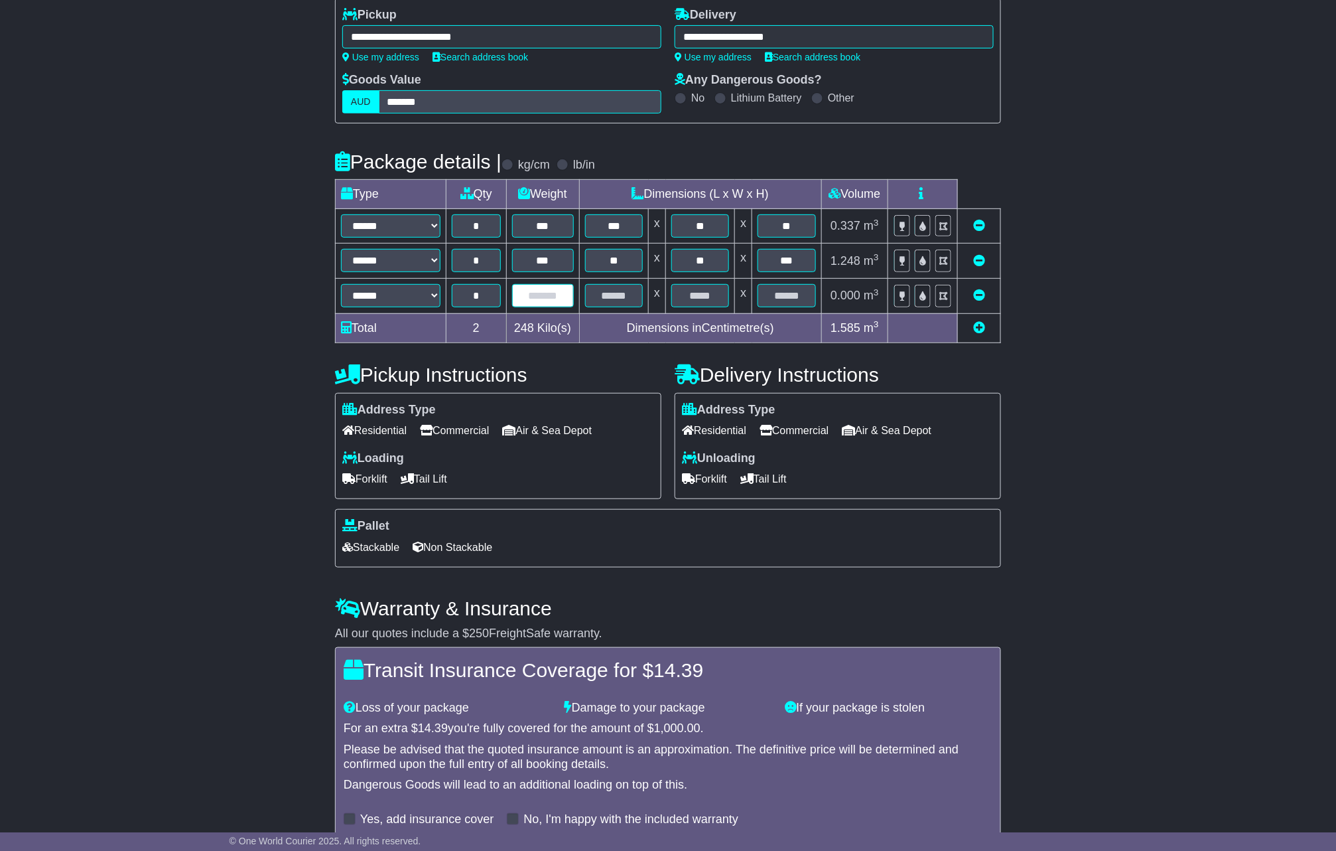 Image resolution: width=1336 pixels, height=851 pixels. I want to click on span: 1.248, so click(845, 261).